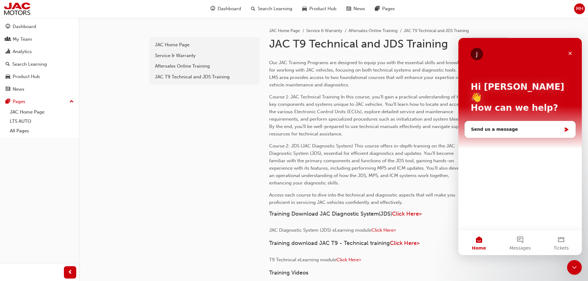  I want to click on button: DashboardMy TeamAnalyticsSearch LearningProduct HubNews, so click(39, 58).